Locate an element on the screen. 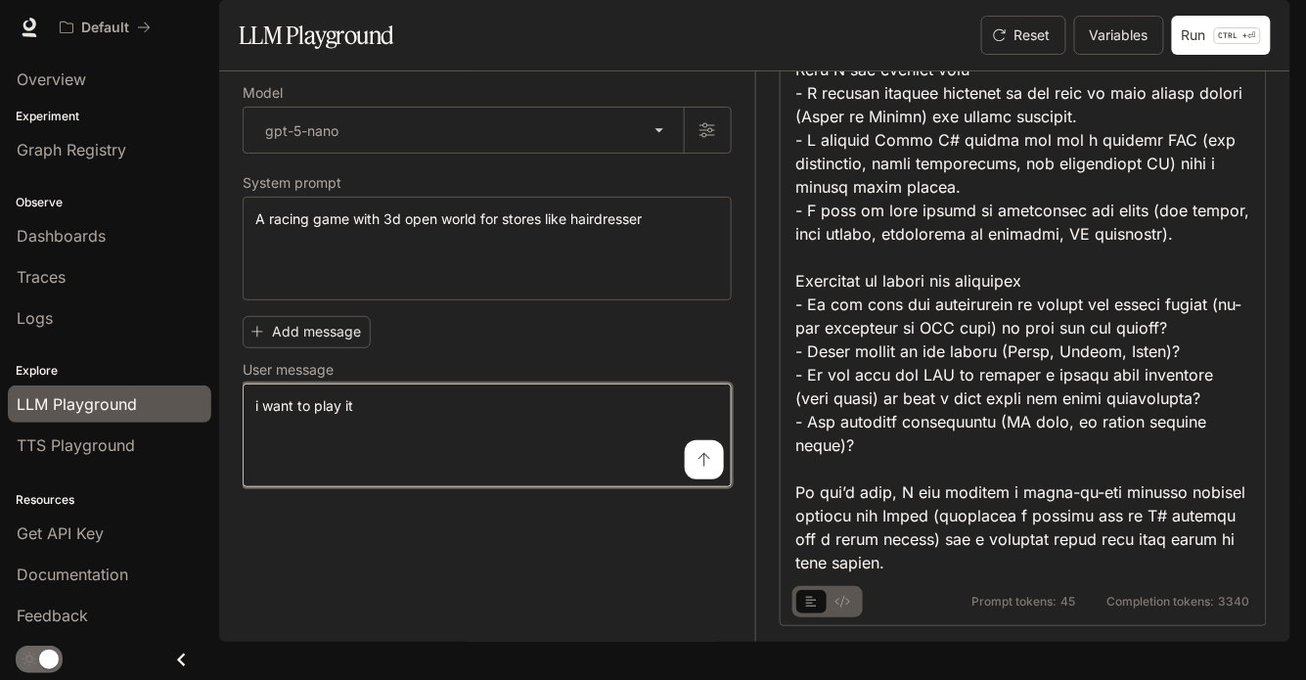 The image size is (1306, 680). span: Prompt tokens: is located at coordinates (1014, 601).